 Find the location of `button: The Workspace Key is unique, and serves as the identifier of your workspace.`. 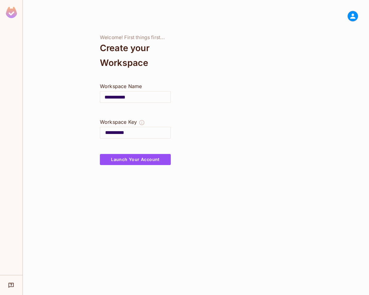

button: The Workspace Key is unique, and serves as the identifier of your workspace. is located at coordinates (142, 123).